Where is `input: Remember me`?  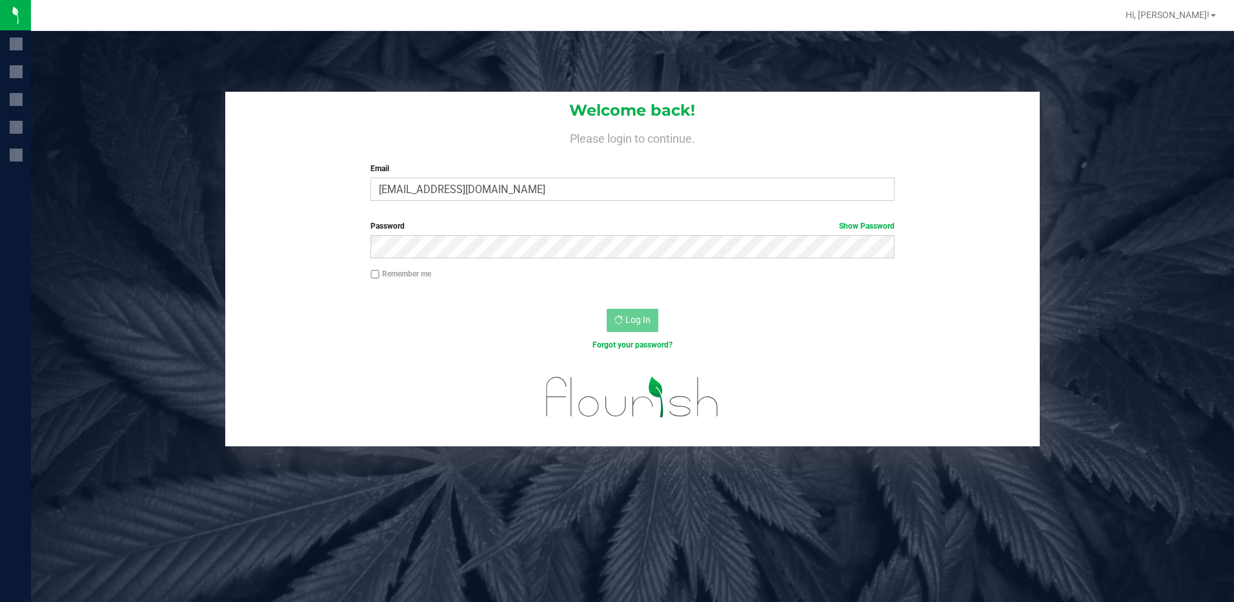 input: Remember me is located at coordinates (375, 274).